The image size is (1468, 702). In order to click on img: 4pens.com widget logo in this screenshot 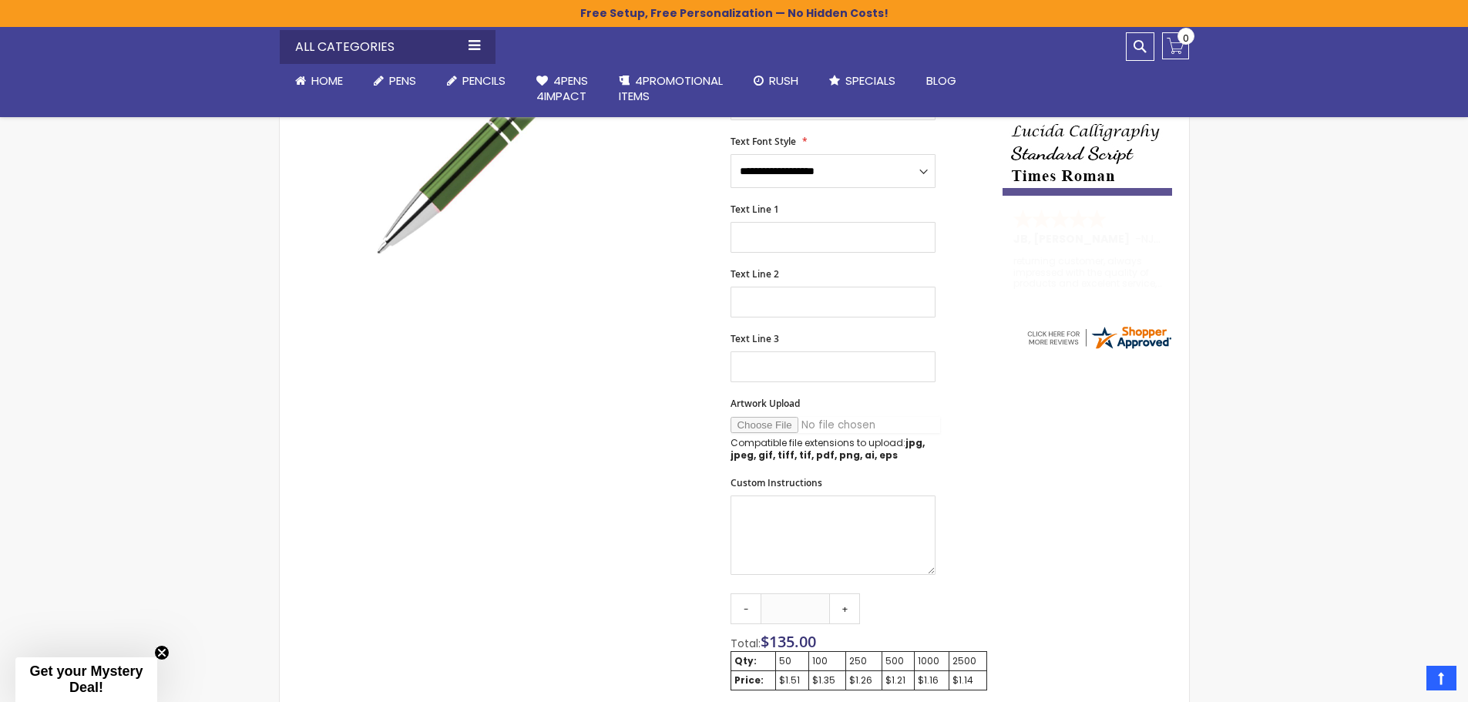, I will do `click(1099, 338)`.